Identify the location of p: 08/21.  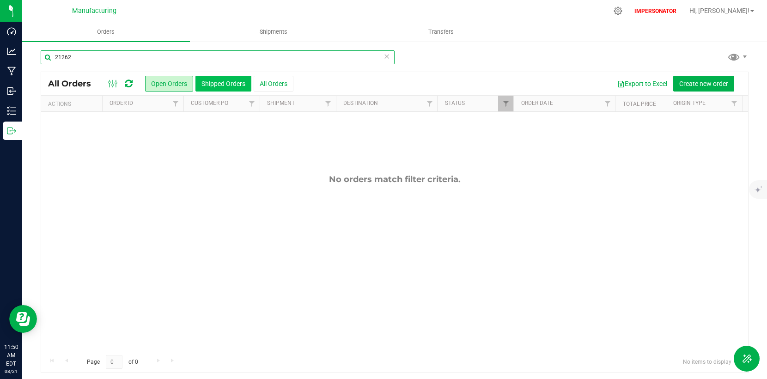
(11, 371).